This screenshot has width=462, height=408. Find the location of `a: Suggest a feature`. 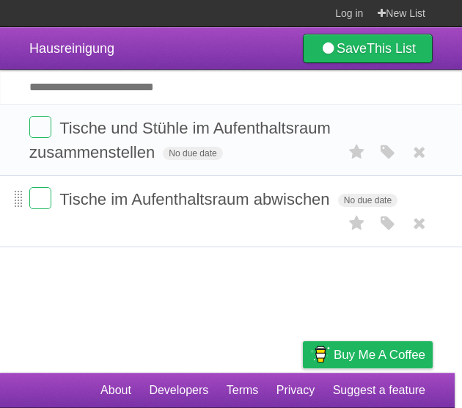

a: Suggest a feature is located at coordinates (379, 390).